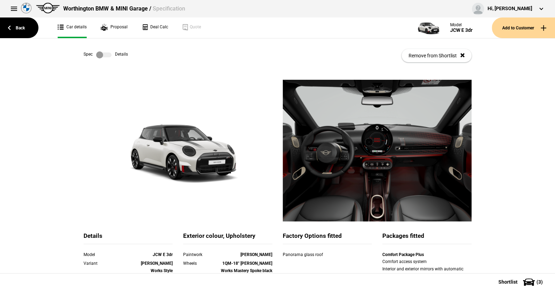 This screenshot has width=555, height=291. I want to click on div: Packages fitted, so click(427, 238).